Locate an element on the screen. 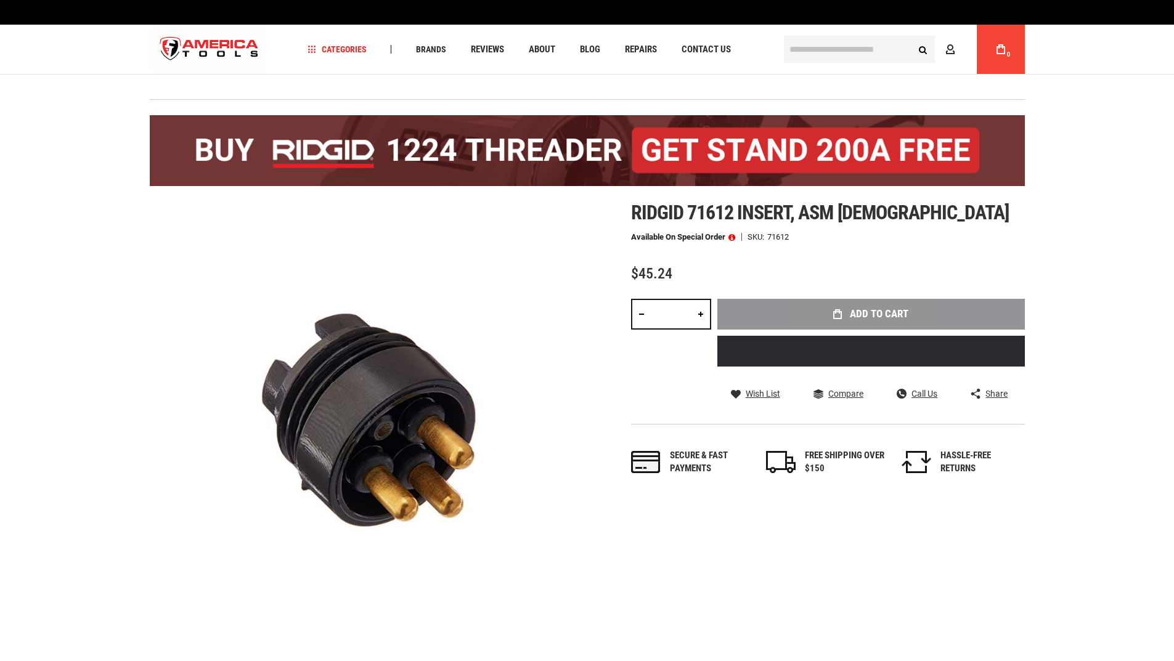  a: Wish List is located at coordinates (756, 394).